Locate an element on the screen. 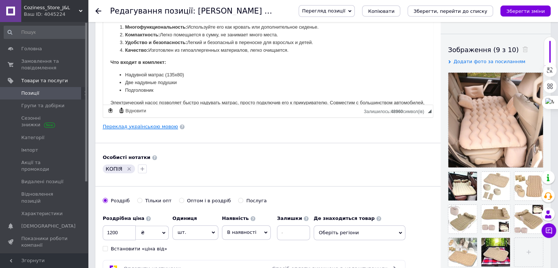 Image resolution: width=558 pixels, height=268 pixels. b: Де знаходиться товар is located at coordinates (344, 218).